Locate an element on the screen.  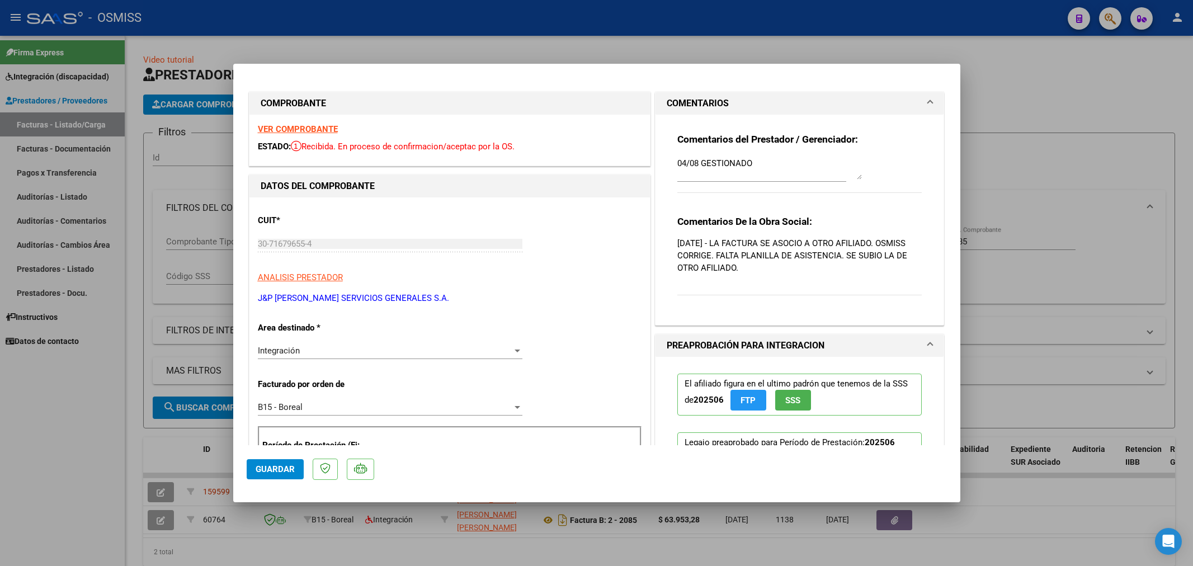
mat-expansion-panel-header: COMENTARIOS is located at coordinates (800, 103).